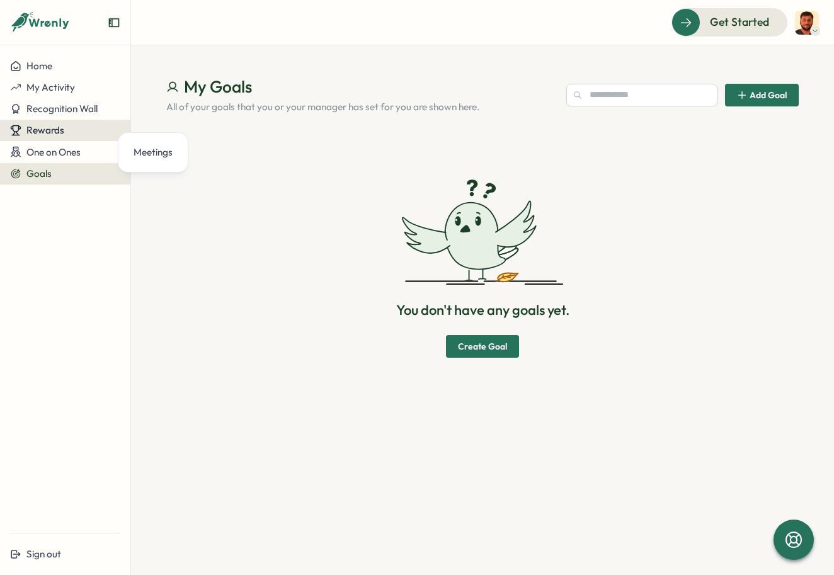 The height and width of the screenshot is (575, 834). What do you see at coordinates (807, 23) in the screenshot?
I see `img: Sagar Chand Agarwal` at bounding box center [807, 23].